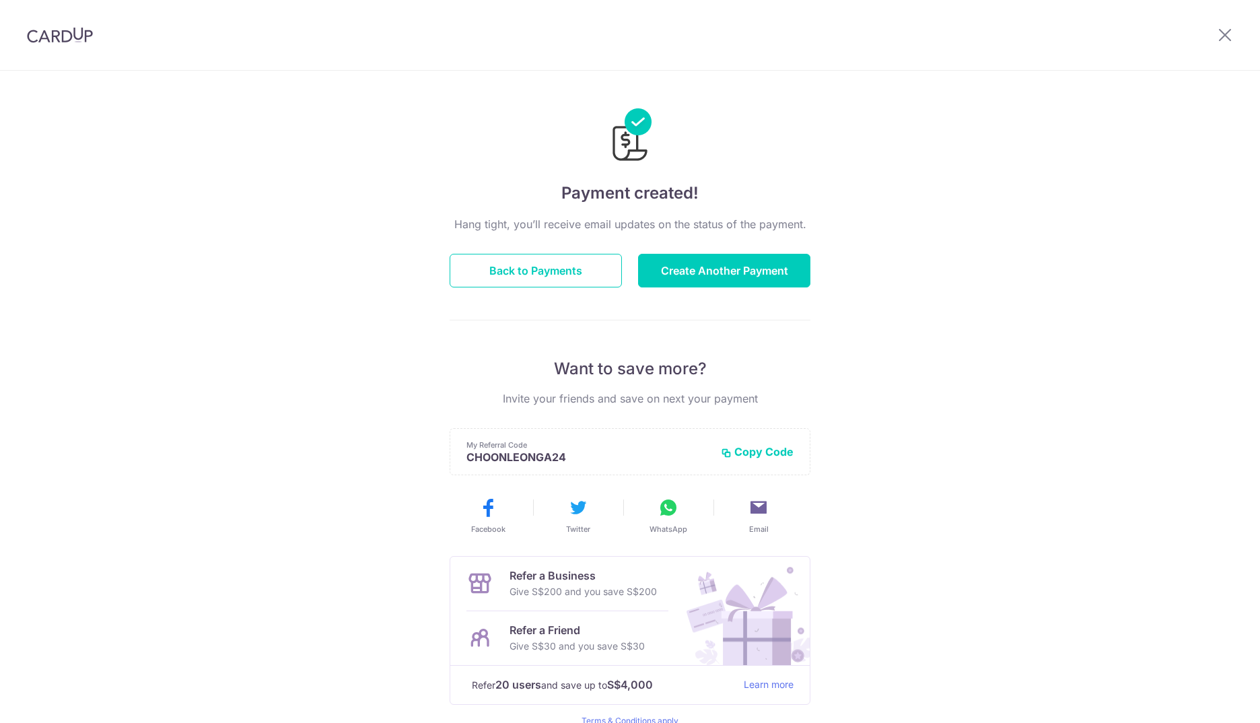 The image size is (1260, 723). I want to click on img: Payments, so click(630, 137).